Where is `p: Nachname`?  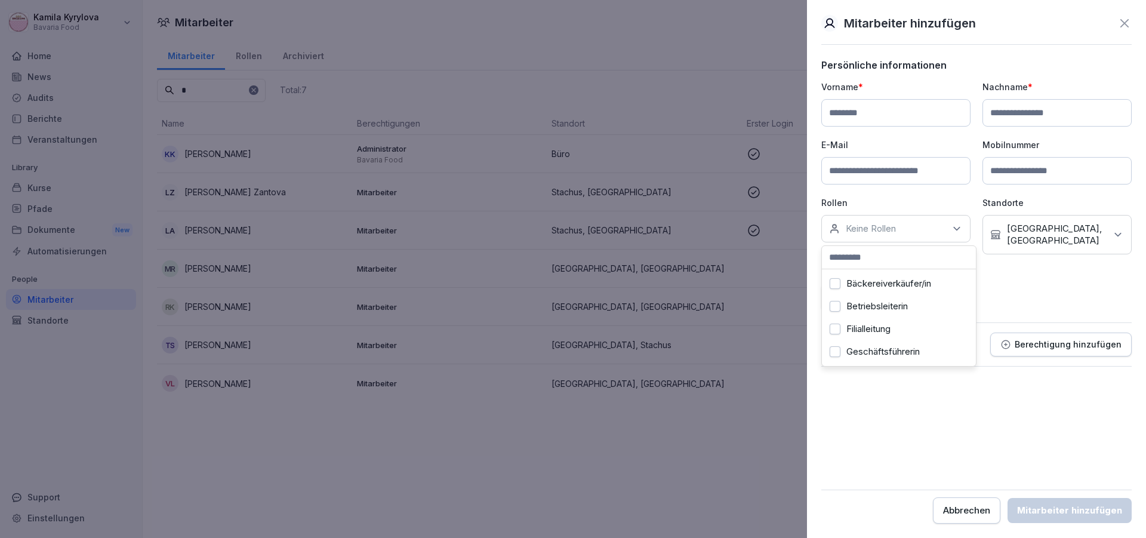
p: Nachname is located at coordinates (1057, 87).